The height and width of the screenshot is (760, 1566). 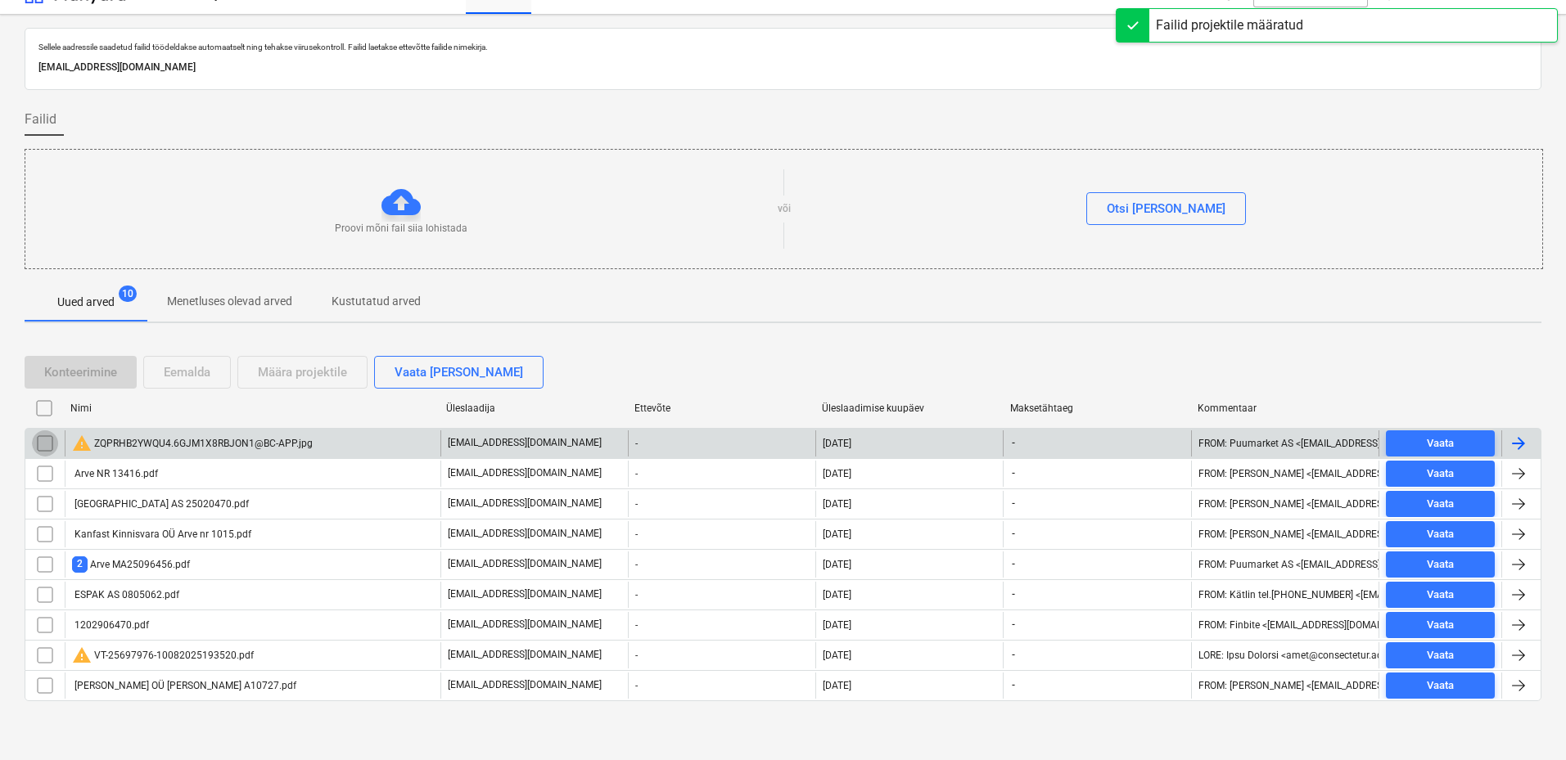 I want to click on p: Menetluses olevad arved, so click(x=229, y=301).